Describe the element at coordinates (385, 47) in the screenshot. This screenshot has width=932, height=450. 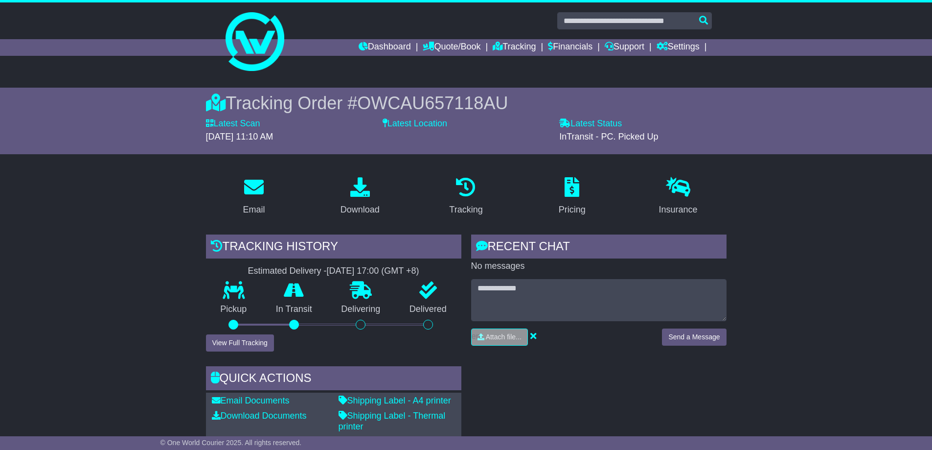
I see `a: Dashboard` at that location.